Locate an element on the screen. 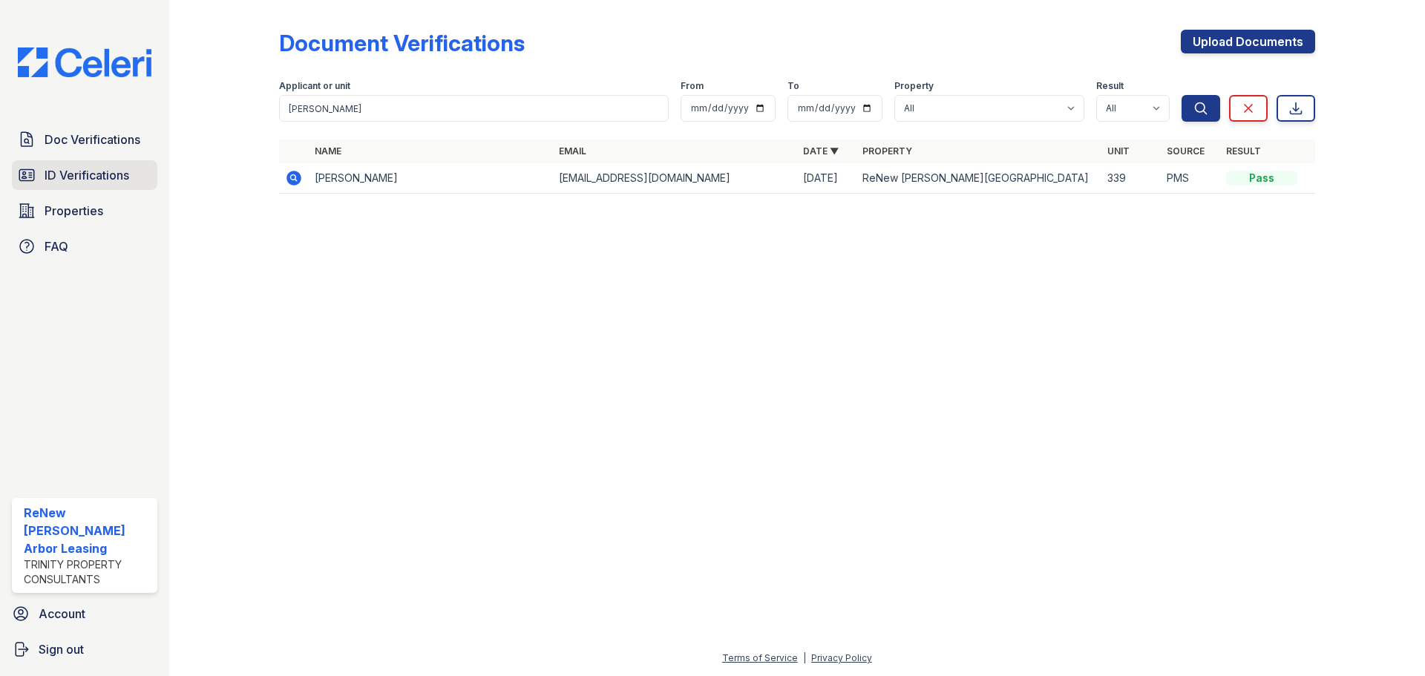 Image resolution: width=1425 pixels, height=676 pixels. a: Terms of Service is located at coordinates (760, 657).